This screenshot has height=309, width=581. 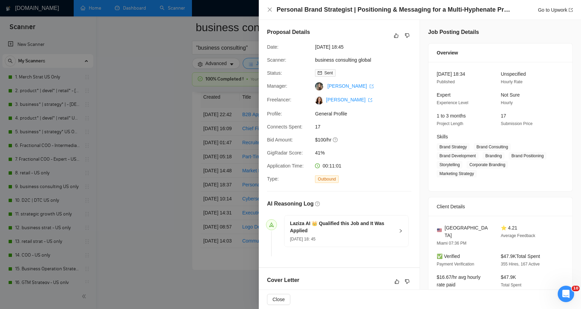 What do you see at coordinates (443, 137) in the screenshot?
I see `span: Skills` at bounding box center [443, 137].